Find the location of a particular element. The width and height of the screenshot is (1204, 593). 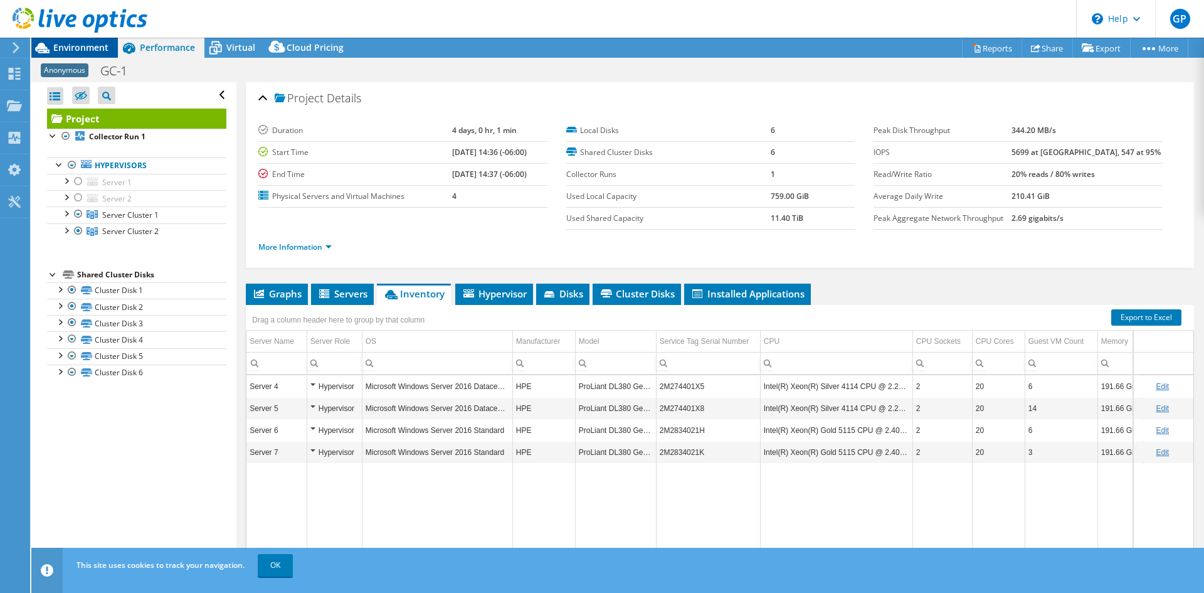

span: Details is located at coordinates (344, 98).